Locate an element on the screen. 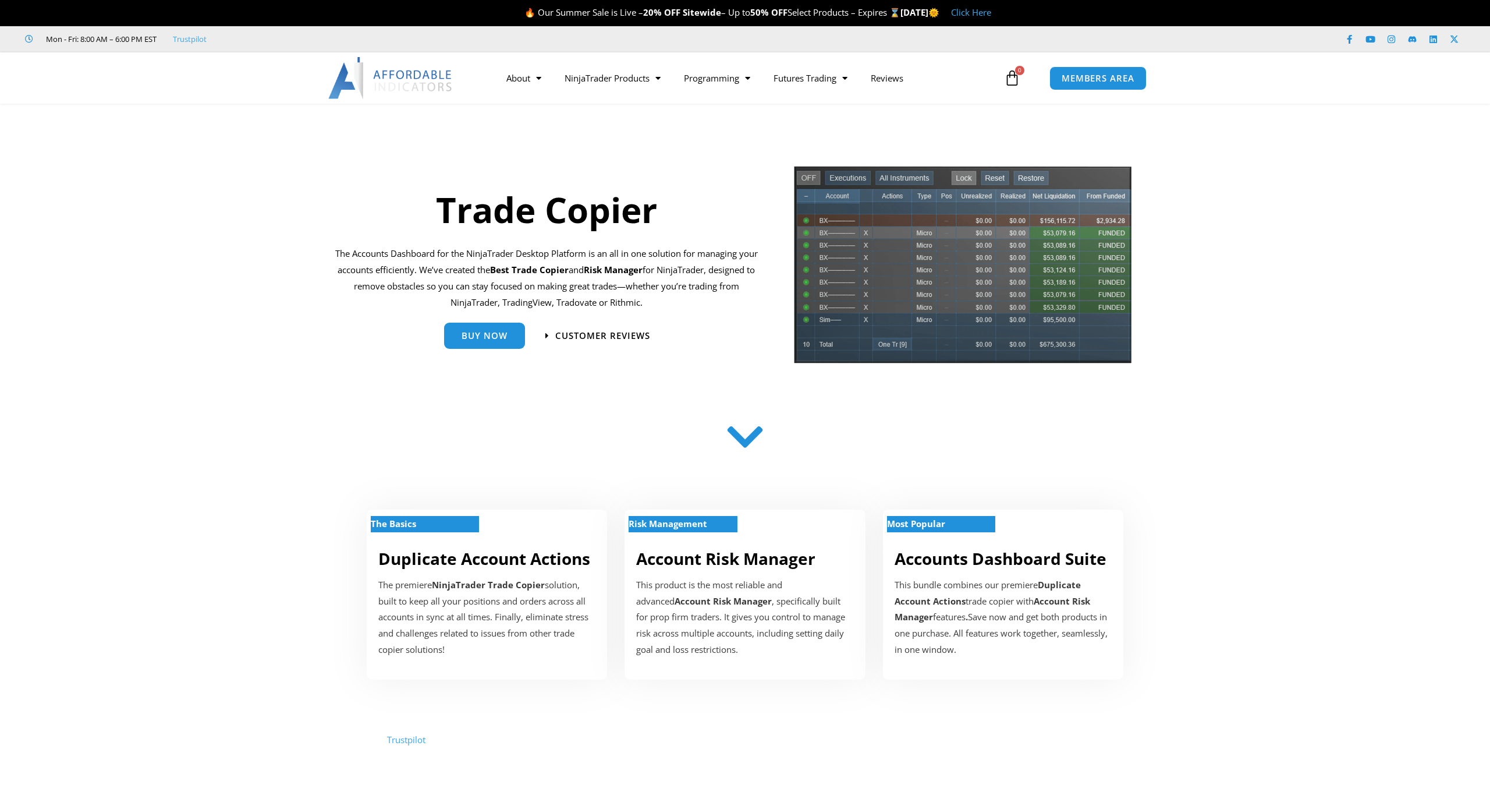 Image resolution: width=1490 pixels, height=788 pixels. a: Customer Reviews is located at coordinates (598, 335).